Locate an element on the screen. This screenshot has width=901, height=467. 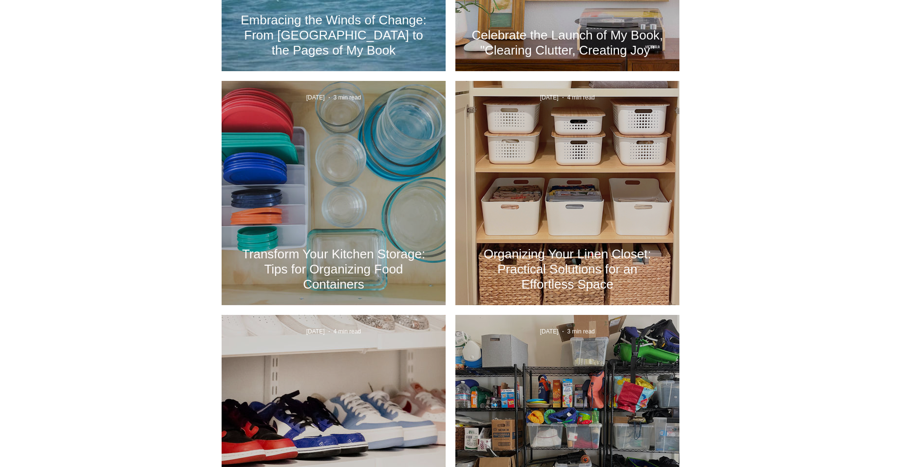
h2: Organizing Your Linen Closet: Practical Solutions for an Effortless Space is located at coordinates (567, 269).